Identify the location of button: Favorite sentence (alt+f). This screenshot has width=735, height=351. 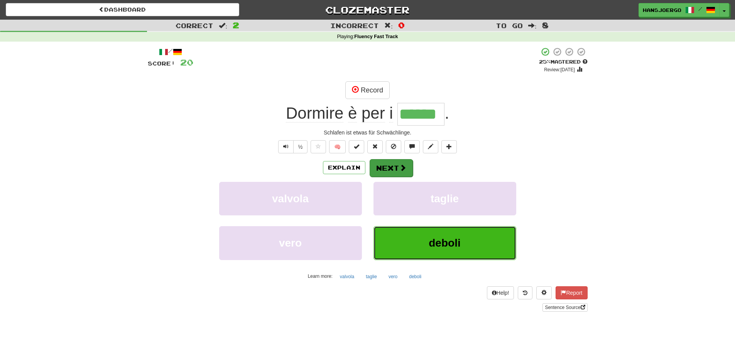
(318, 147).